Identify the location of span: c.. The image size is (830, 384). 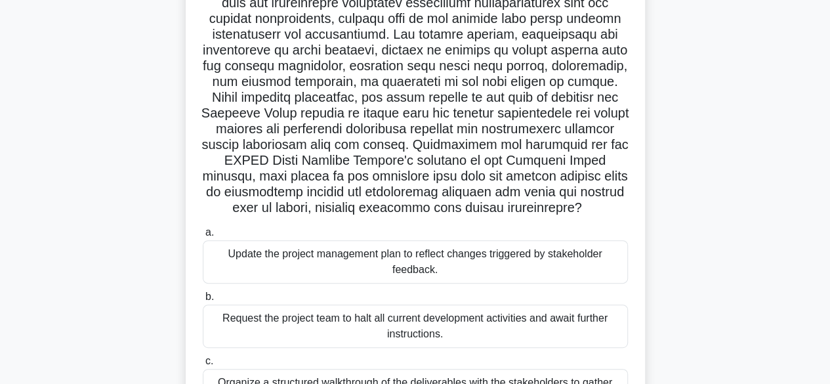
(209, 360).